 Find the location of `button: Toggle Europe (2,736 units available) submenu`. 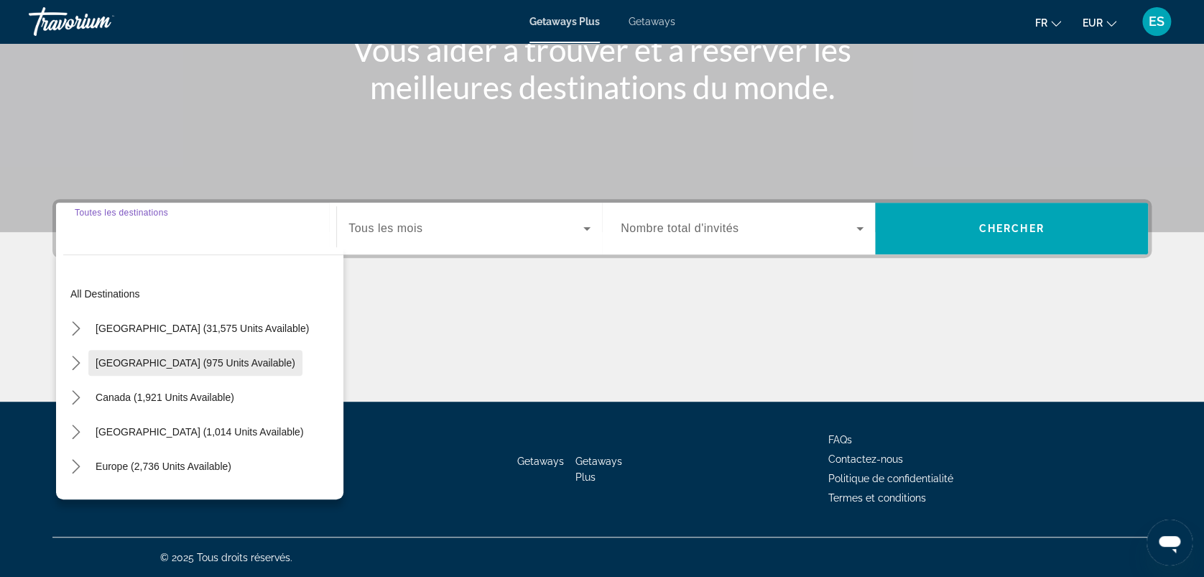

button: Toggle Europe (2,736 units available) submenu is located at coordinates (75, 466).